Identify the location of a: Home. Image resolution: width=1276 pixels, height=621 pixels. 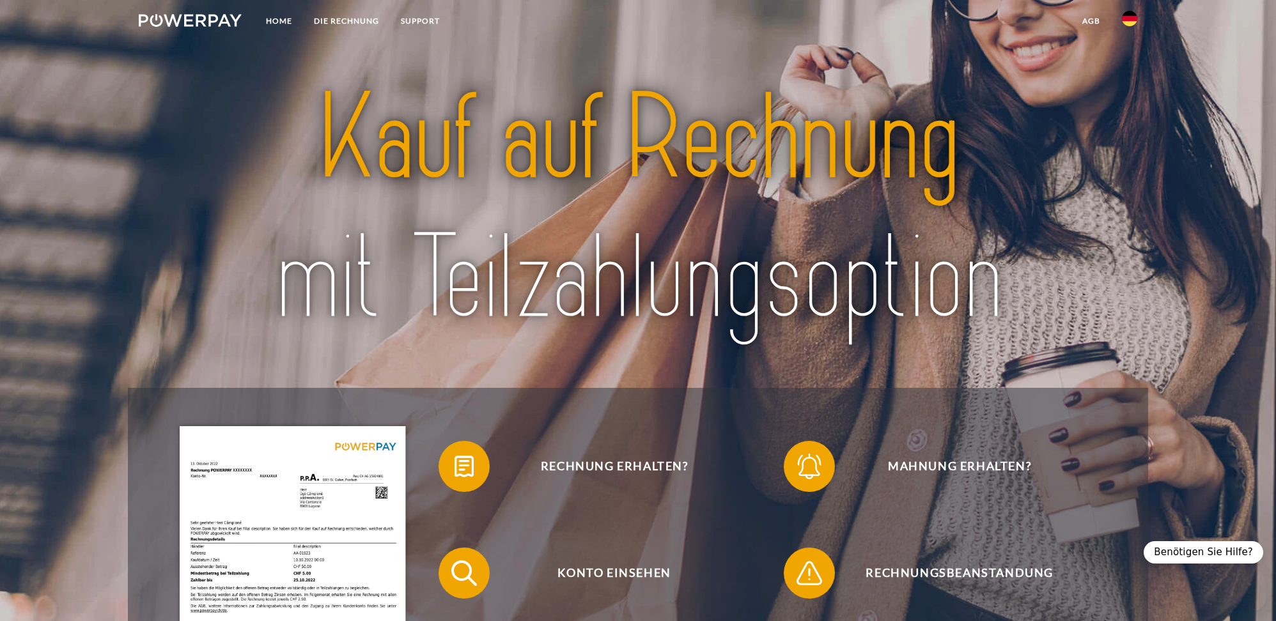
(279, 21).